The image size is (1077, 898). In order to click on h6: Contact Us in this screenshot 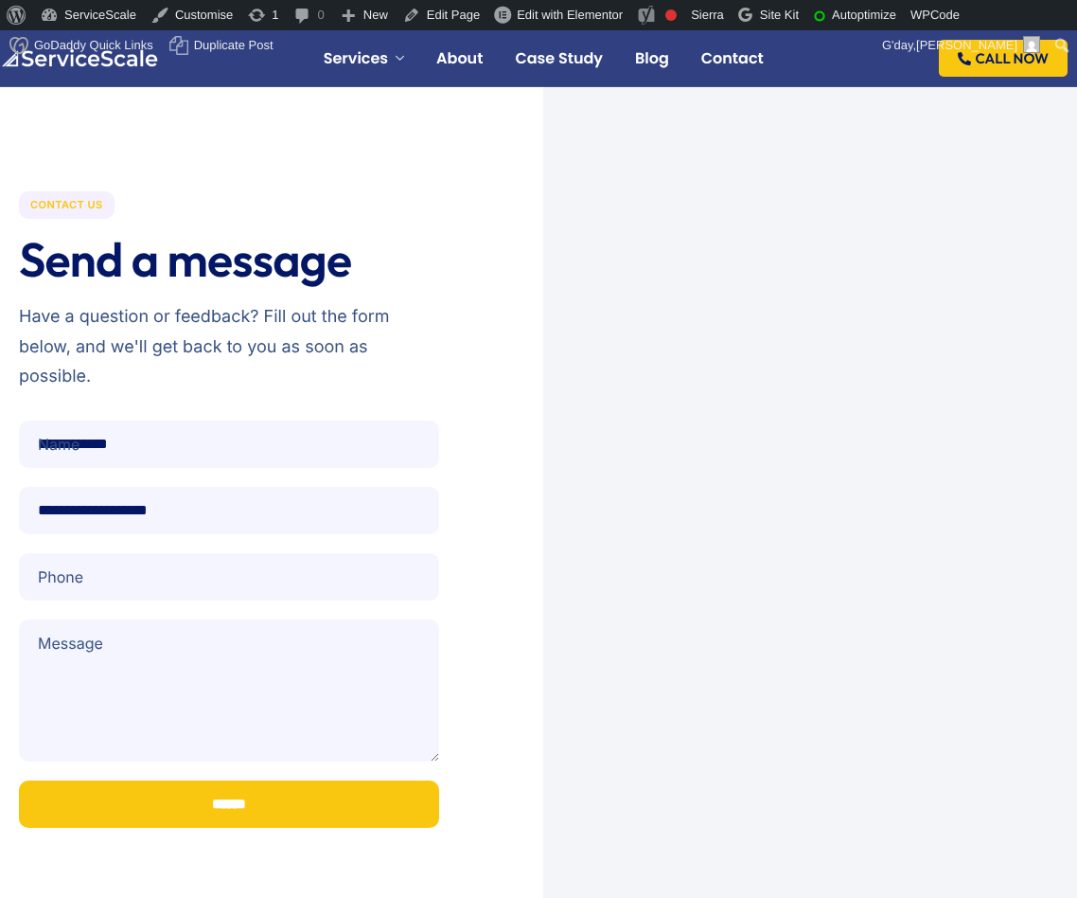, I will do `click(66, 205)`.